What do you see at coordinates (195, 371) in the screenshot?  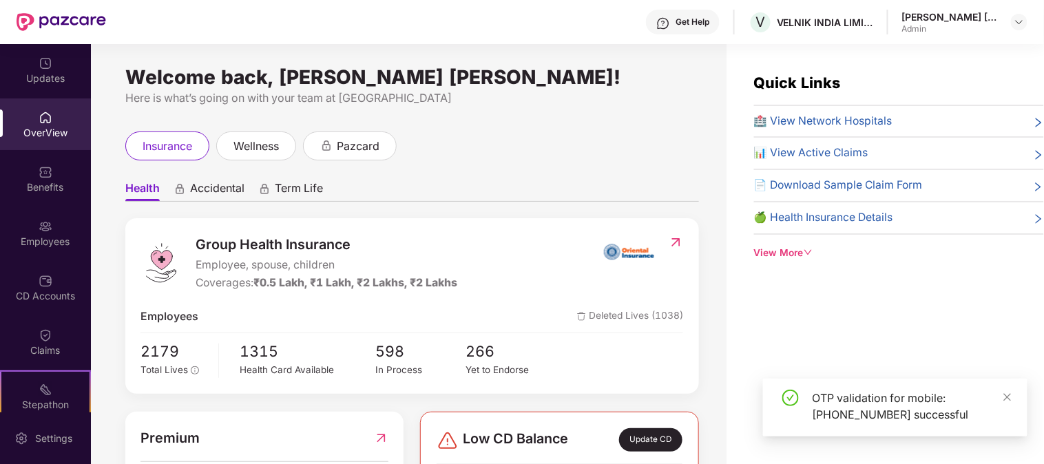 I see `span: info-circle` at bounding box center [195, 371].